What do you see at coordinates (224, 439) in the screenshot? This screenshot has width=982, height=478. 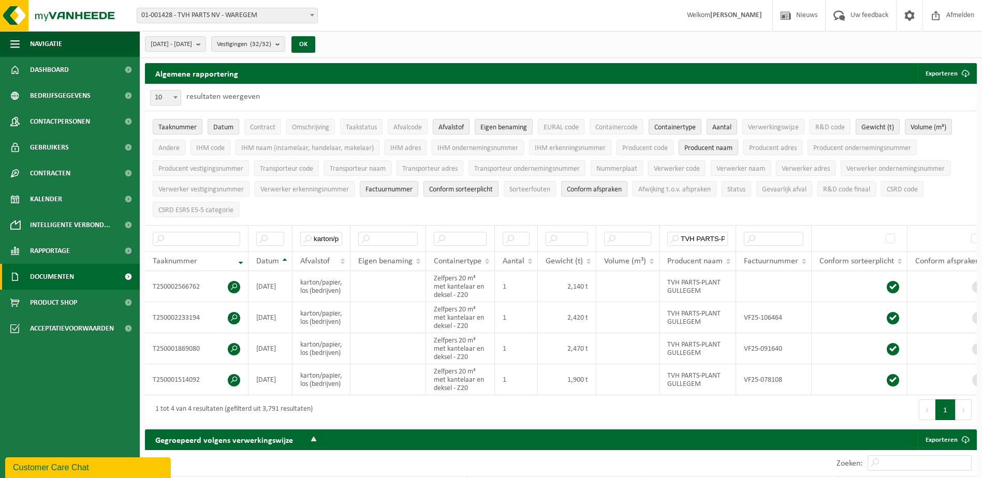 I see `h2: Gegroepeerd volgens verwerkingswijze` at bounding box center [224, 439].